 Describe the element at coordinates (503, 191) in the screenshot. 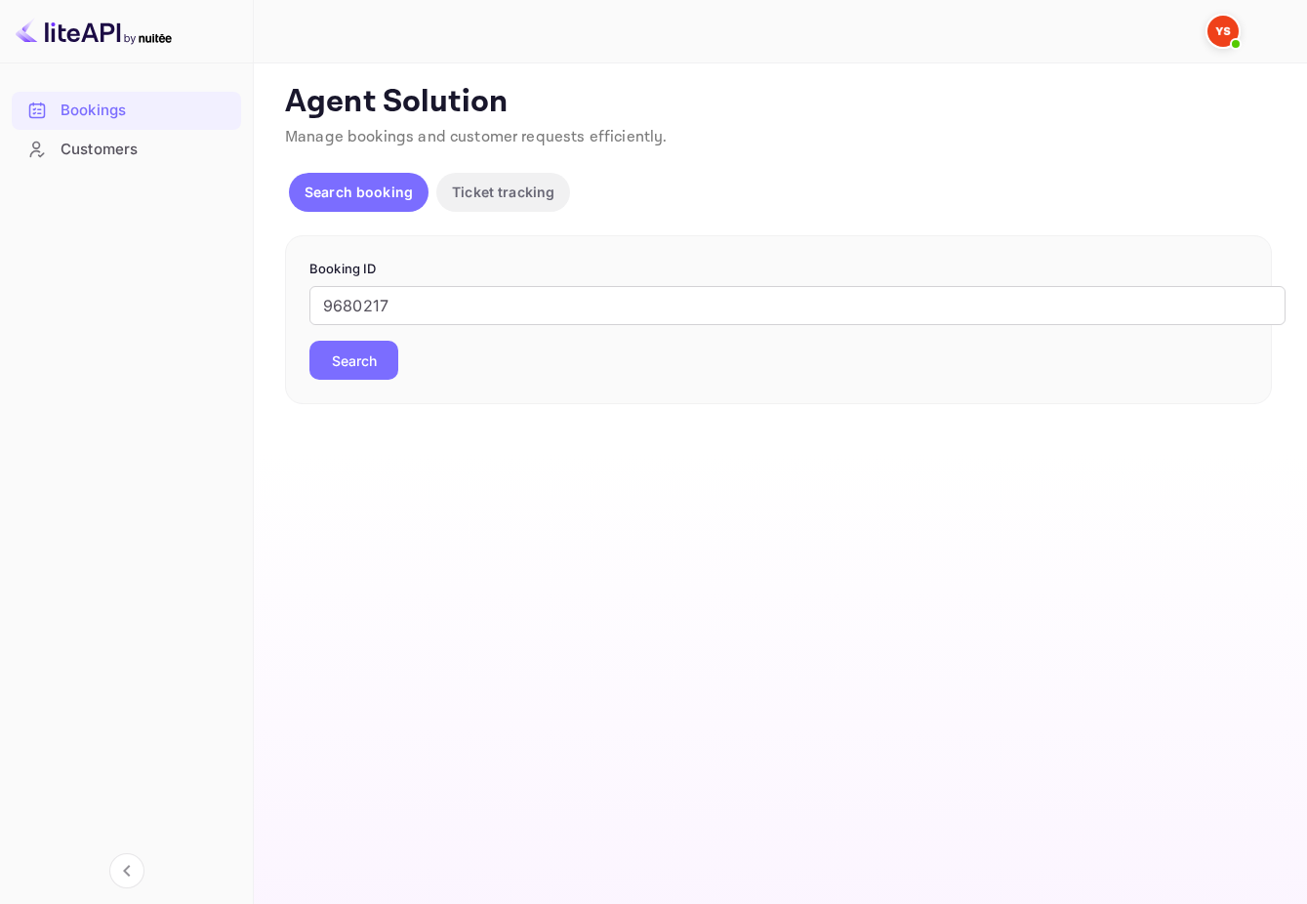

I see `p: Ticket tracking` at that location.